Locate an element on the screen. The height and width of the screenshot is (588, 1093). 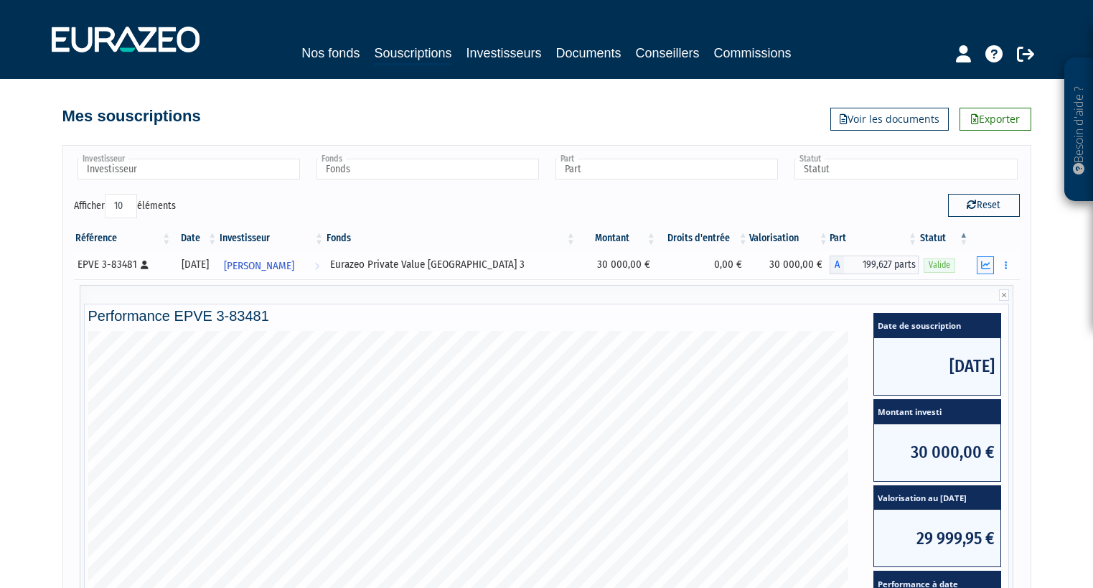
a: Nos fonds is located at coordinates (330, 53).